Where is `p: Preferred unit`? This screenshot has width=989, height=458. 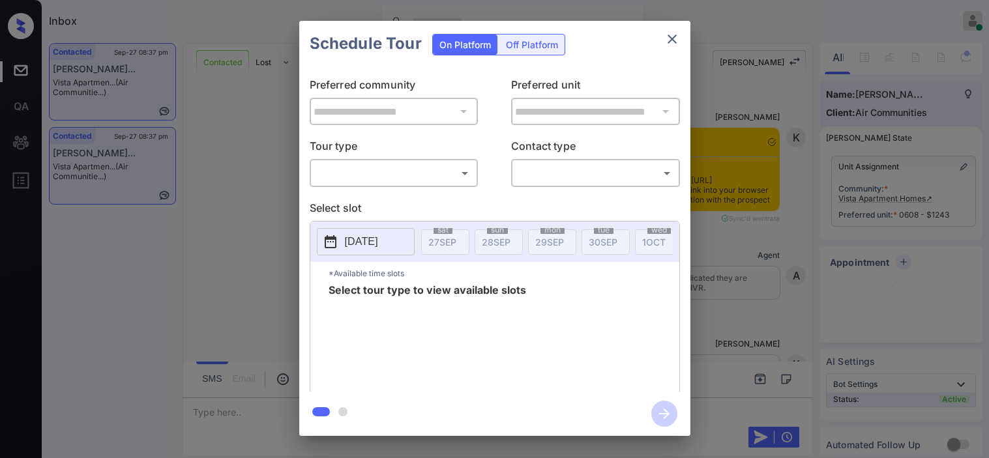 p: Preferred unit is located at coordinates (595, 87).